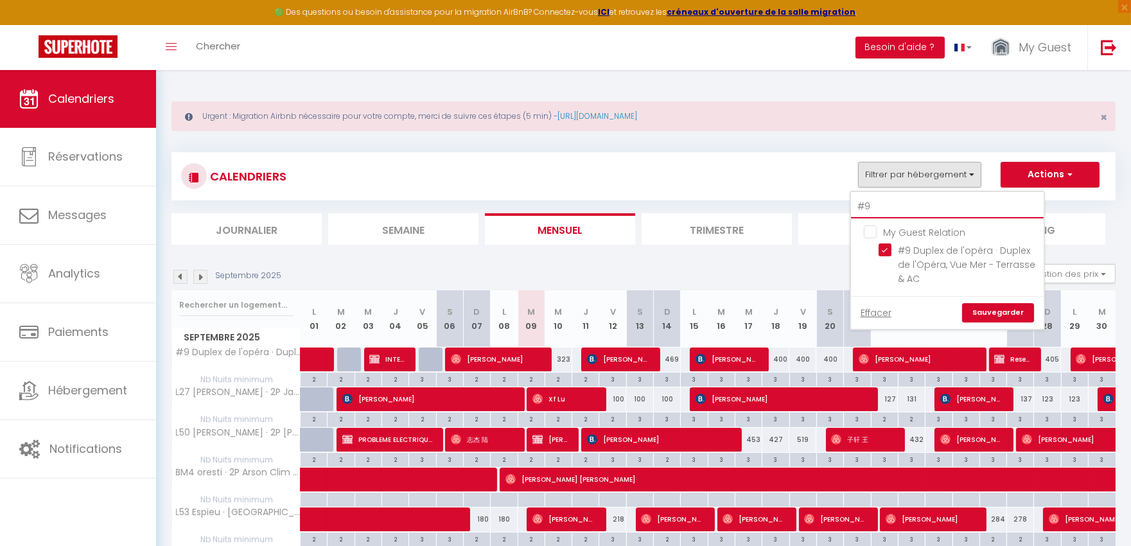  Describe the element at coordinates (900, 48) in the screenshot. I see `button: Besoin d'aide ?` at that location.